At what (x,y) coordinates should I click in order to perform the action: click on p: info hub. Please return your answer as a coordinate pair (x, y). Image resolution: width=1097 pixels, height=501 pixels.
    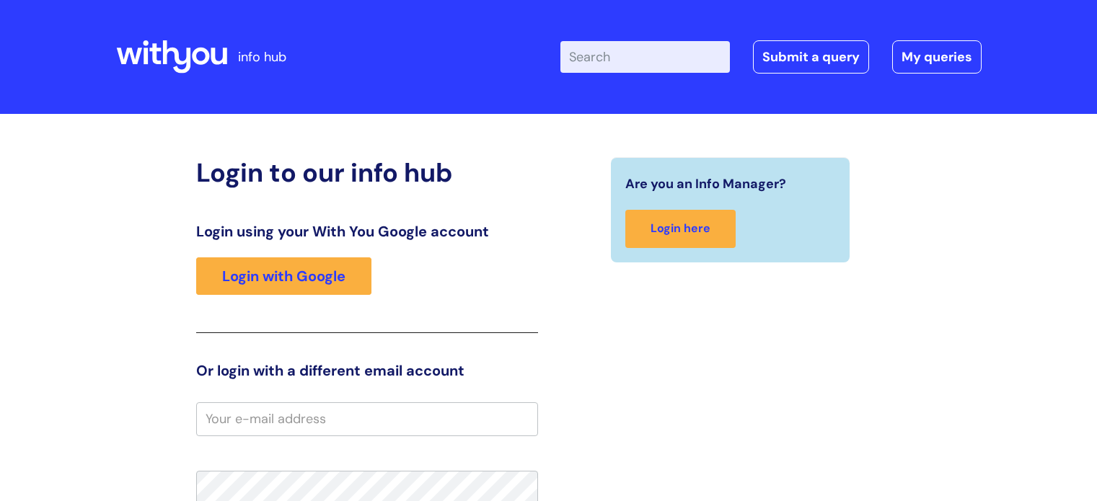
    Looking at the image, I should click on (262, 57).